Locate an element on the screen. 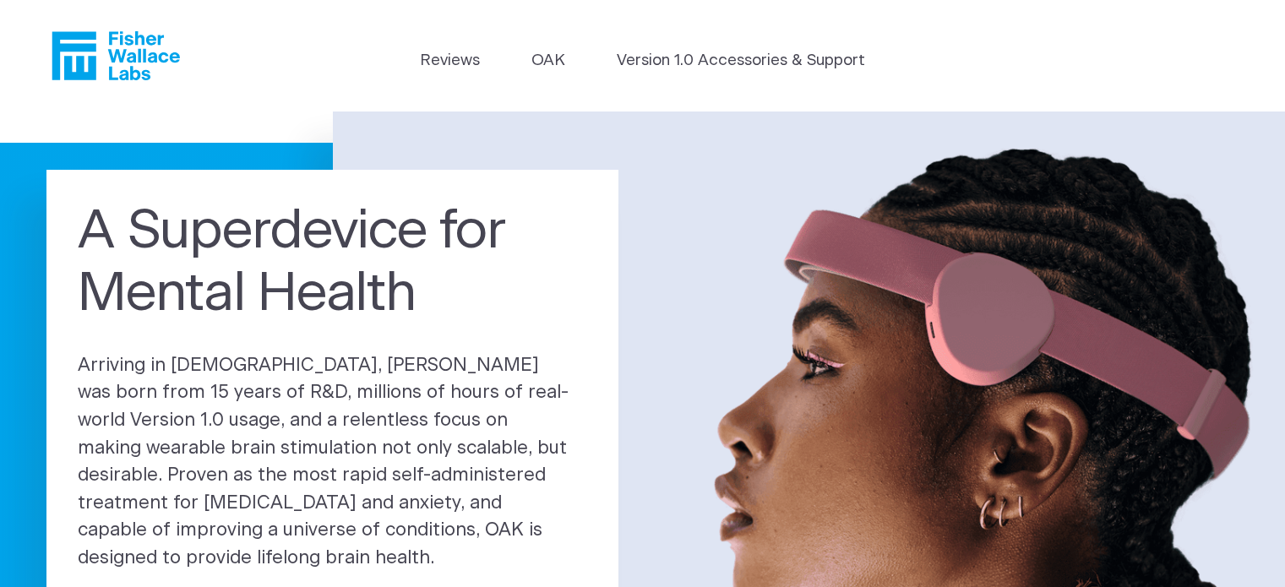 The image size is (1285, 587). a: Version 1.0 Accessories & Support is located at coordinates (741, 61).